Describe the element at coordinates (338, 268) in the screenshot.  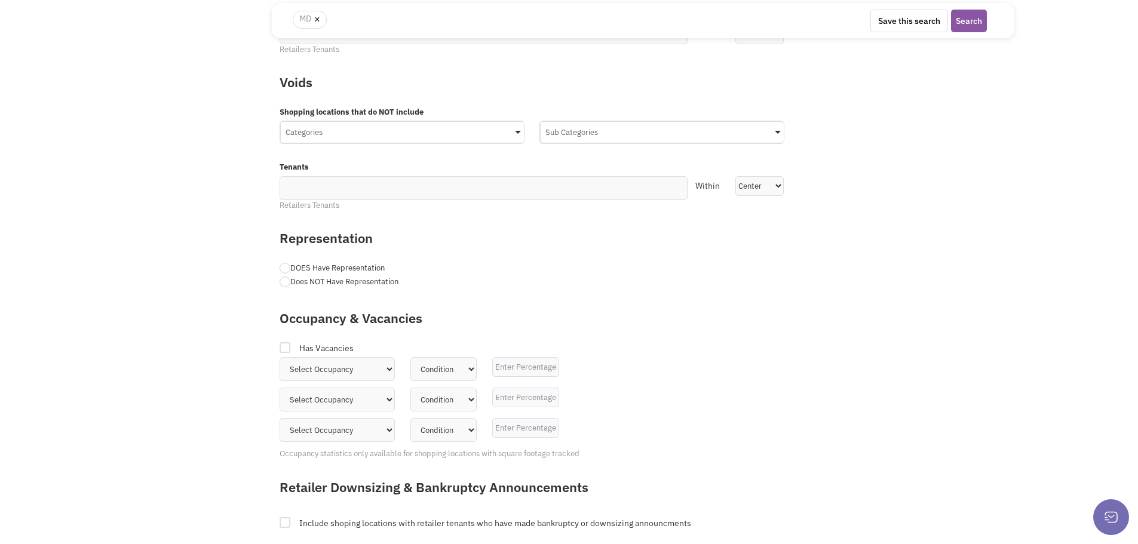
I see `span: DOES Have Representation` at that location.